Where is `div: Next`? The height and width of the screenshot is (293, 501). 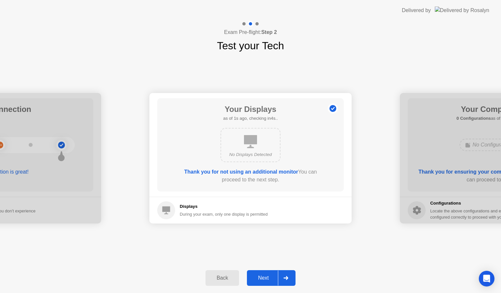
div: Next is located at coordinates (263, 278).